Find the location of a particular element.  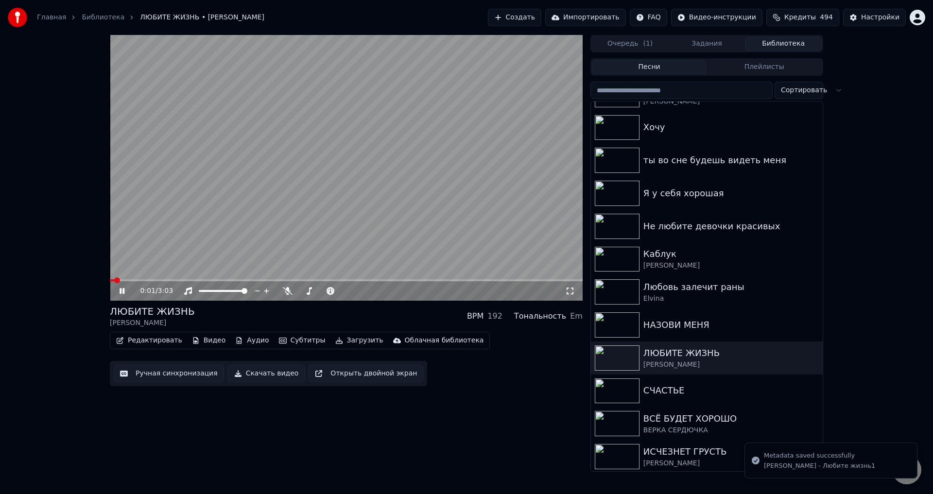

button: Видео-инструкции is located at coordinates (717, 17).